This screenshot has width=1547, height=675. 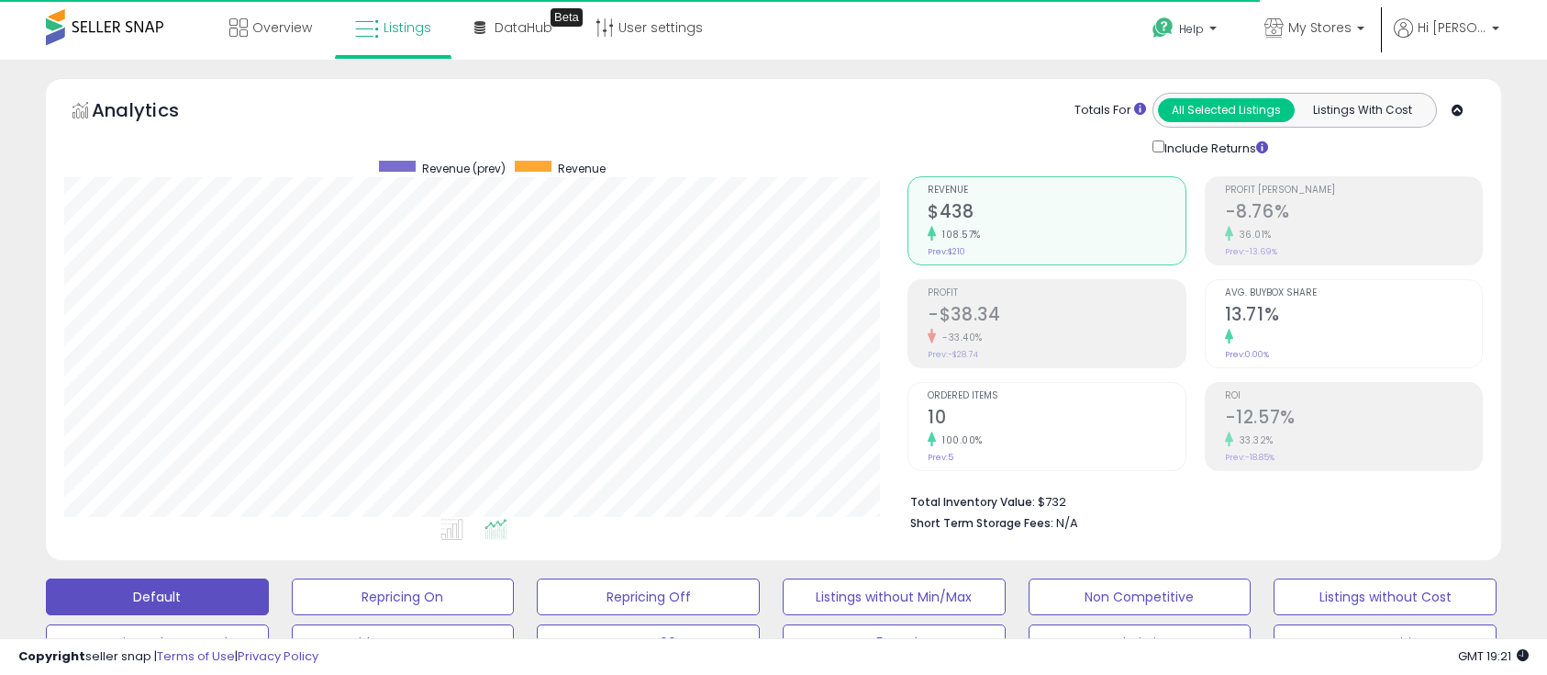 I want to click on h2: -12.57%, so click(x=1354, y=419).